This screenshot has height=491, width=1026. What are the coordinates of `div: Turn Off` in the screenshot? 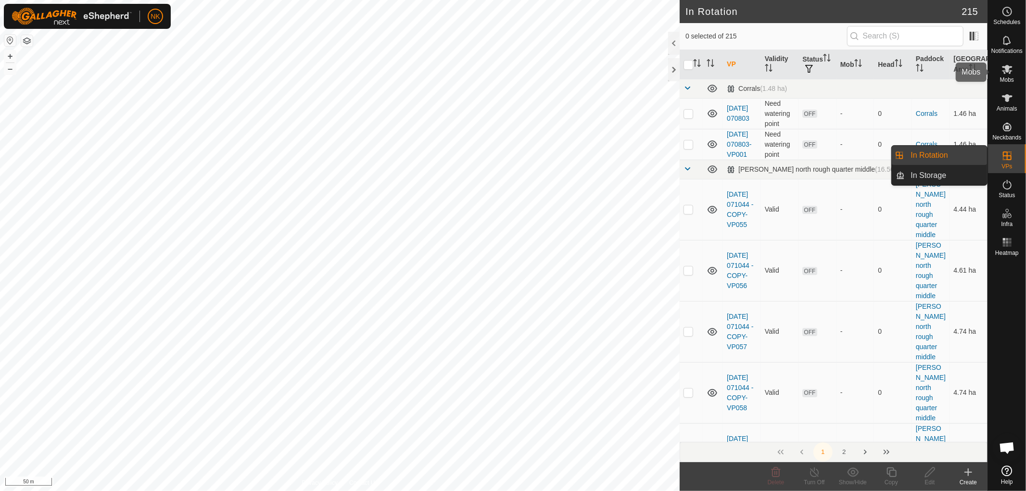 It's located at (814, 482).